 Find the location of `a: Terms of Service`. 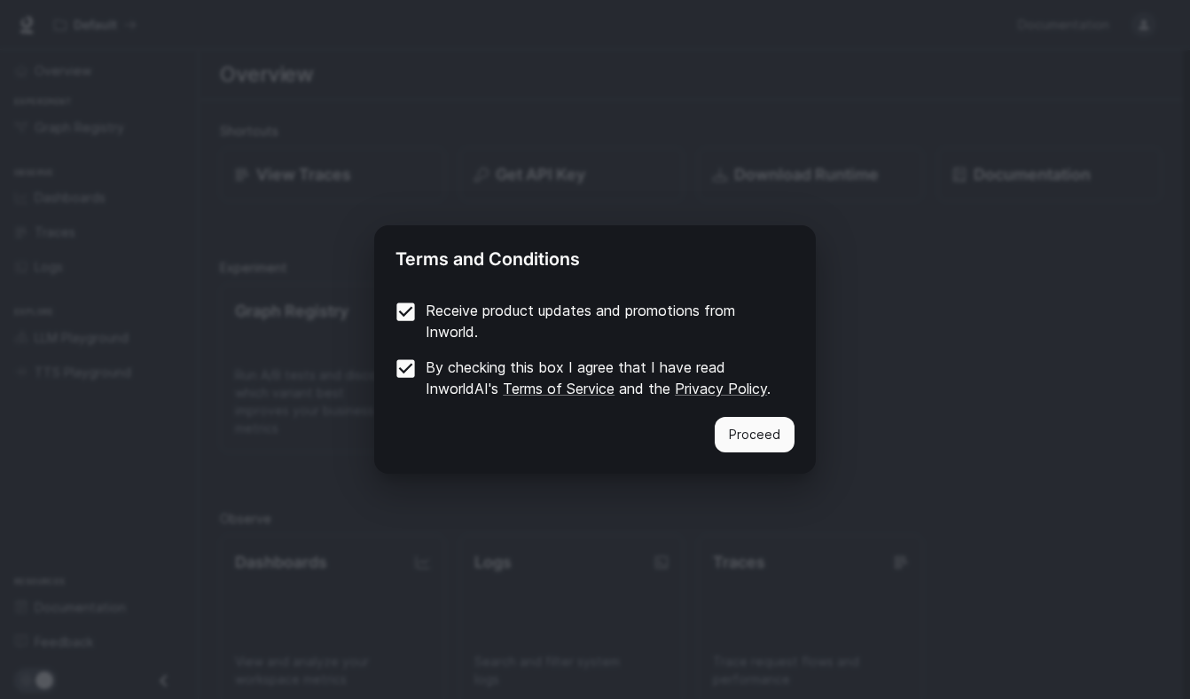

a: Terms of Service is located at coordinates (559, 388).